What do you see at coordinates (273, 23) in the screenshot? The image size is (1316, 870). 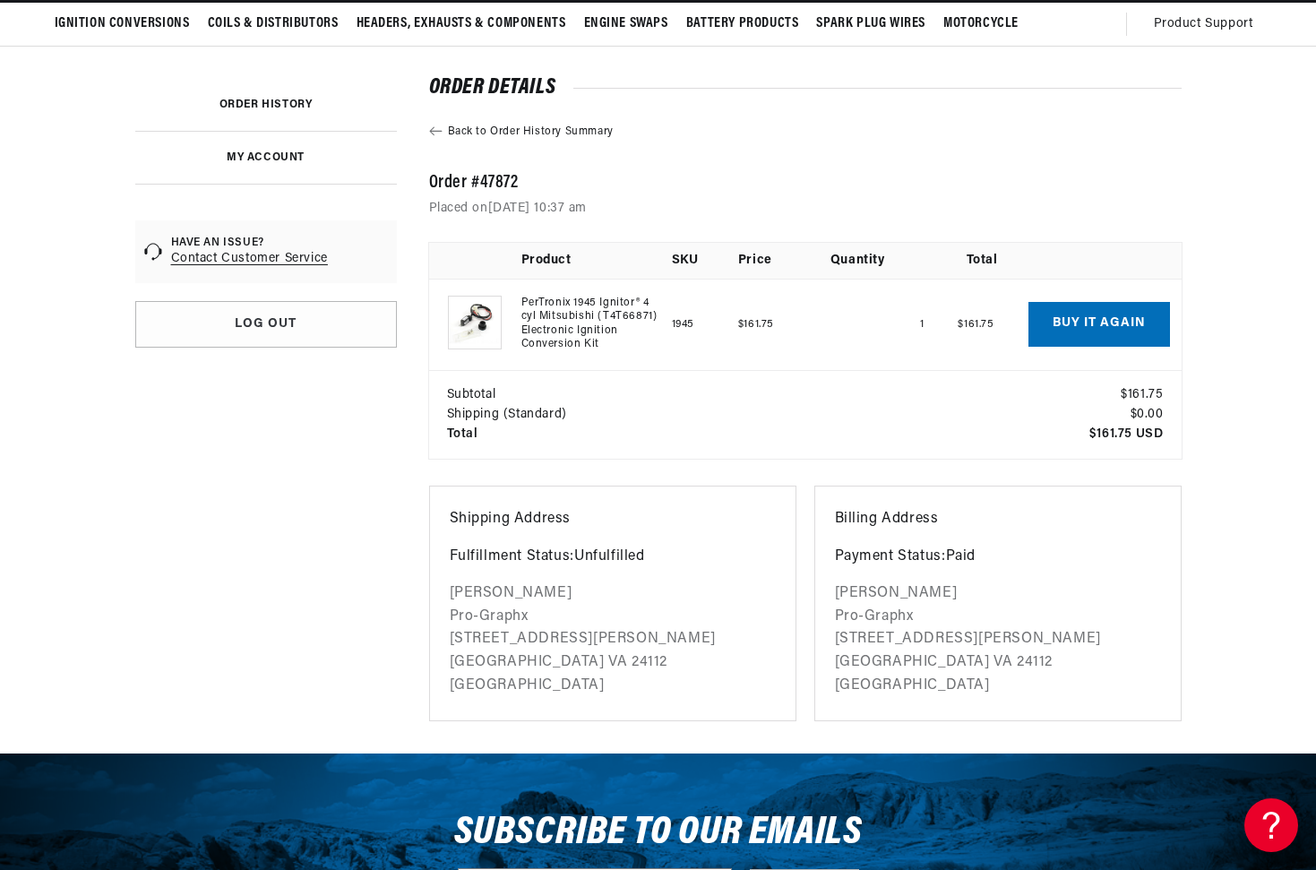 I see `span: Coils & Distributors` at bounding box center [273, 23].